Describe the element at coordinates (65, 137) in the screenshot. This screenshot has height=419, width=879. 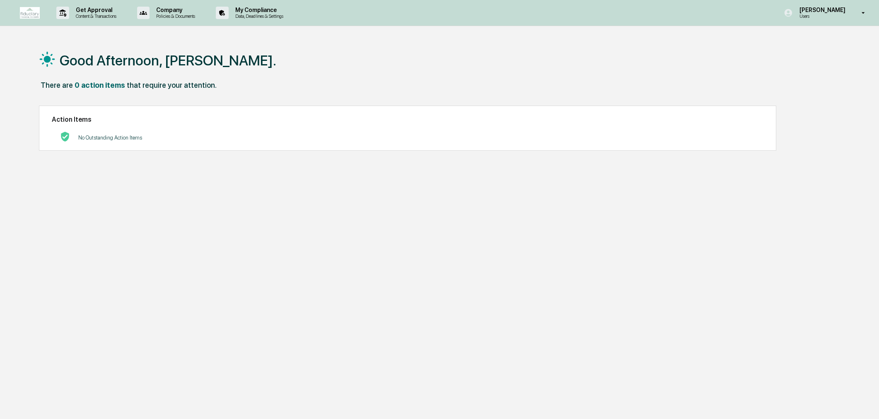
I see `img: No Actions logo` at that location.